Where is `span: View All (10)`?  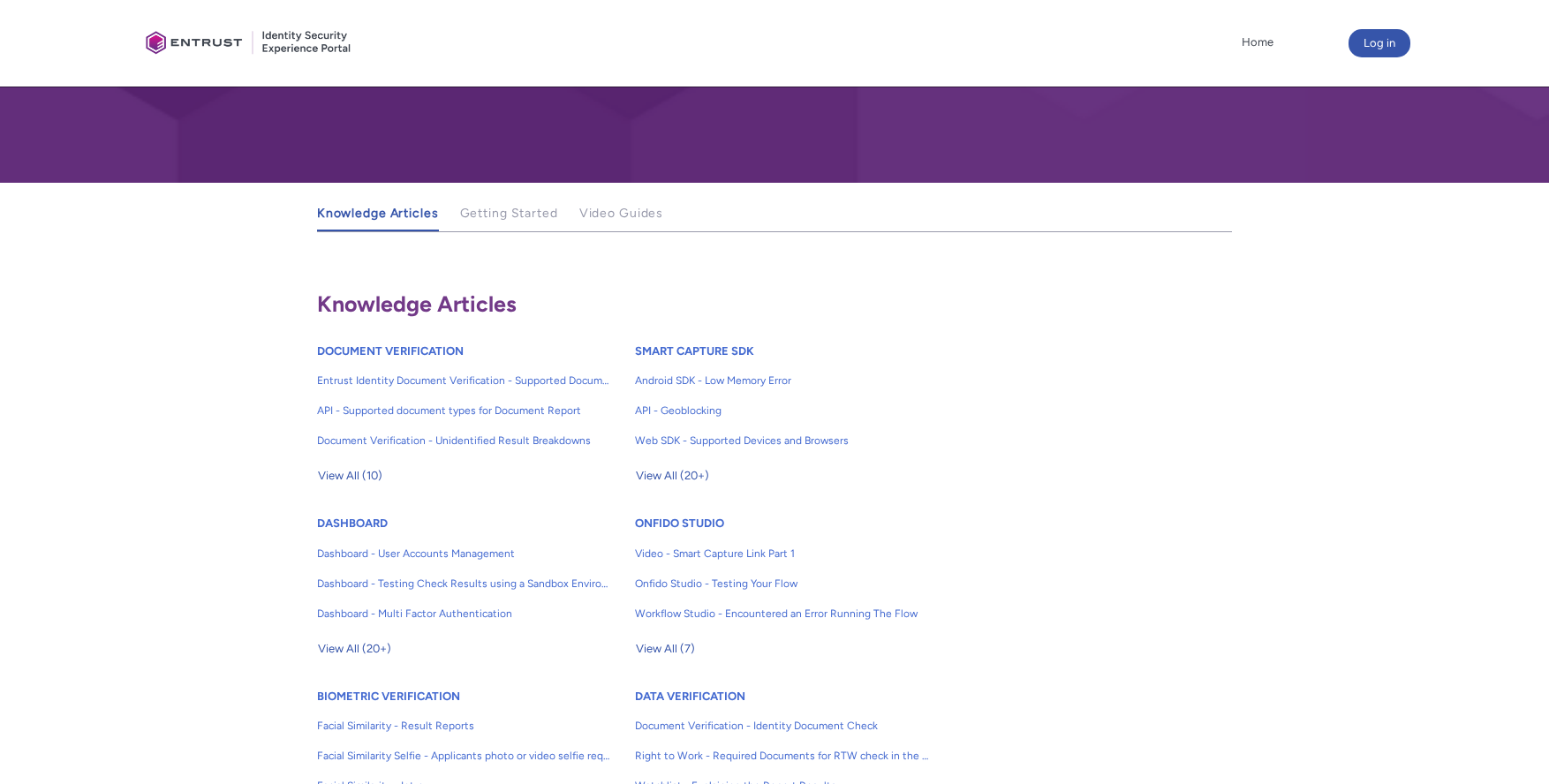
span: View All (10) is located at coordinates (349, 476).